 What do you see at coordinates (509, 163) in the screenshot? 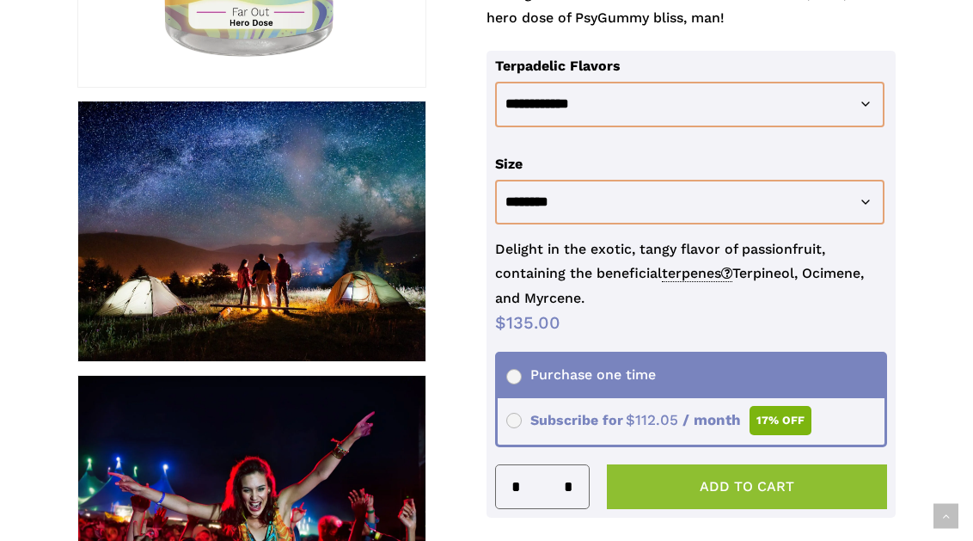
I see `label: Size` at bounding box center [509, 163].